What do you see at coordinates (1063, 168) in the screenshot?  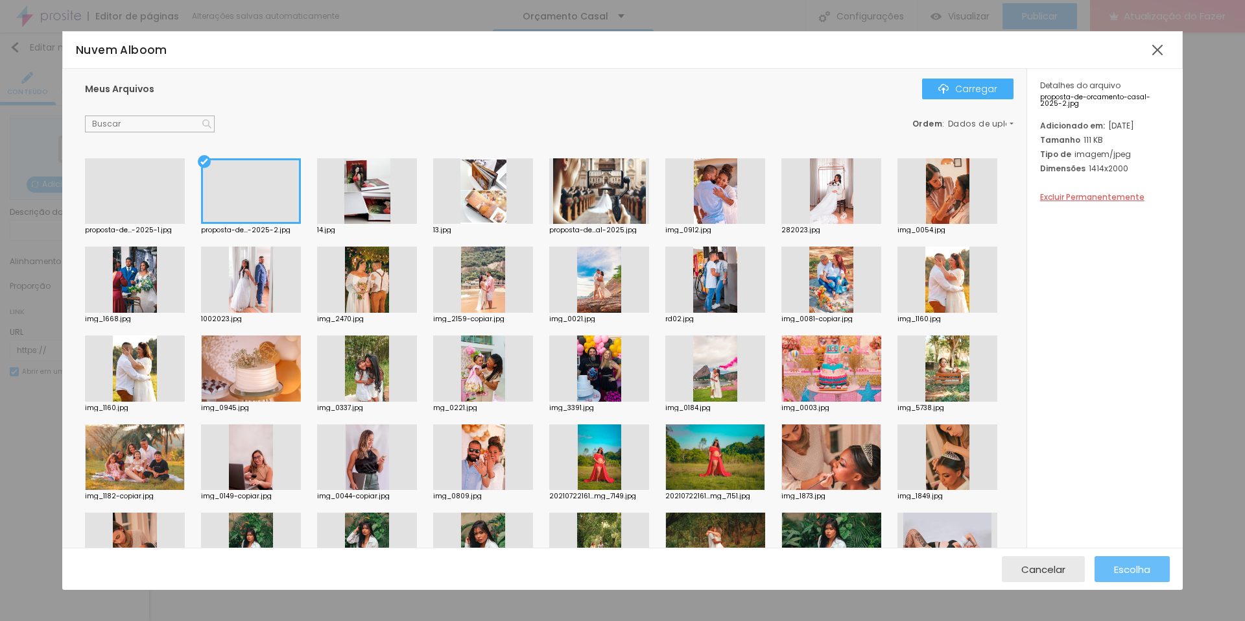 I see `font: Dimensões` at bounding box center [1063, 168].